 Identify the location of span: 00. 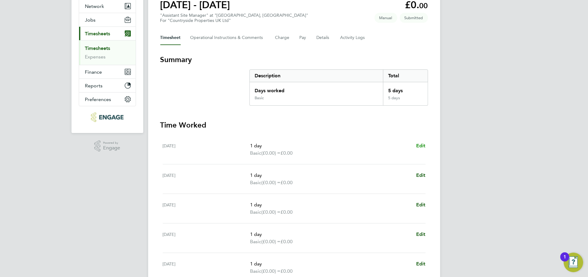
(424, 5).